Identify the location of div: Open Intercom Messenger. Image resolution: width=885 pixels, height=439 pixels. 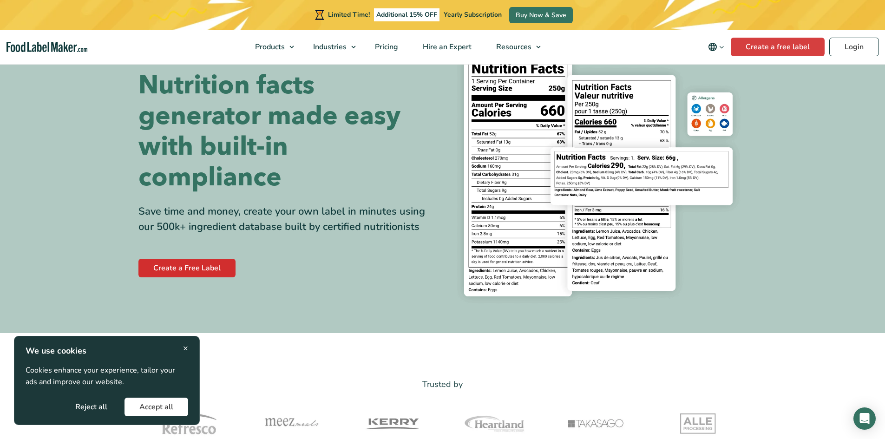
(864, 418).